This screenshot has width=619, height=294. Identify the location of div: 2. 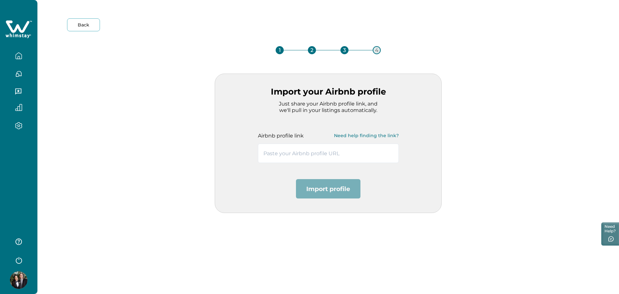
(312, 50).